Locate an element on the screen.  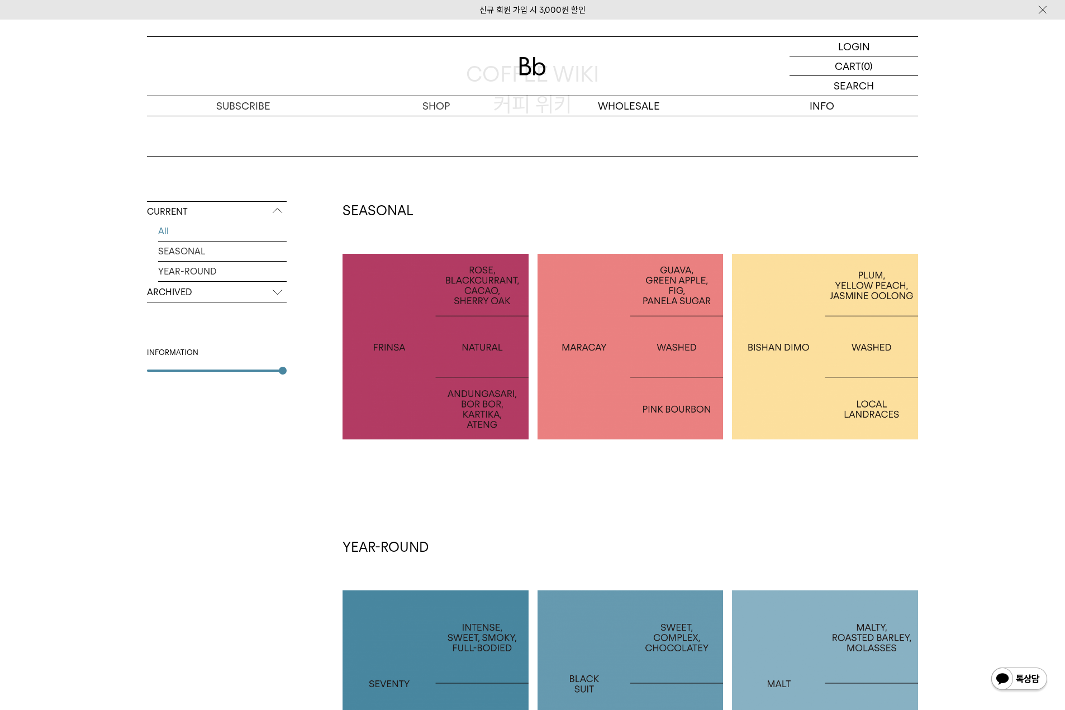
p: LOGIN is located at coordinates (854, 46).